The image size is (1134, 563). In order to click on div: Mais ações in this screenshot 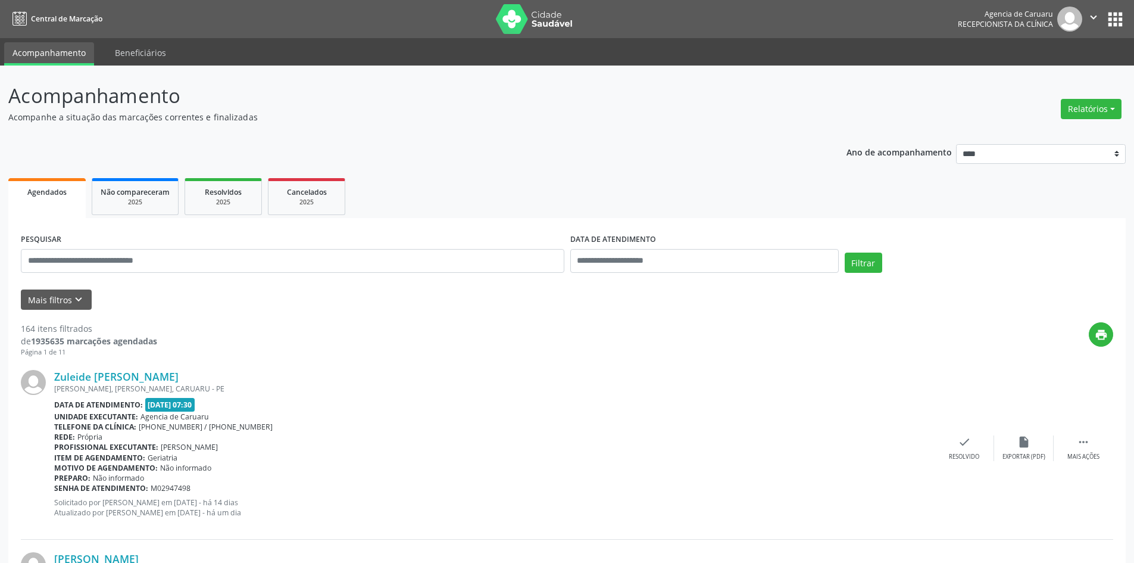, I will do `click(1084, 457)`.